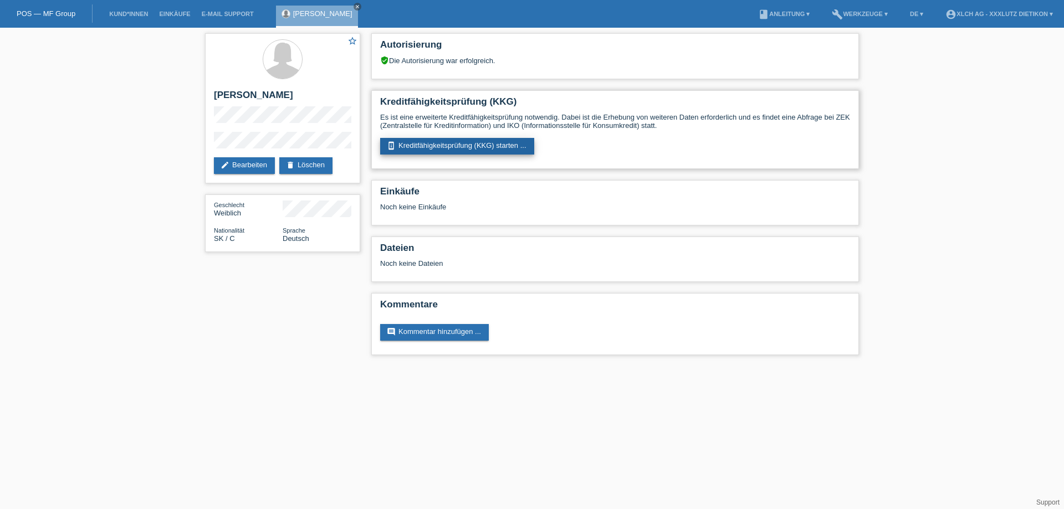 The image size is (1064, 509). Describe the element at coordinates (615, 251) in the screenshot. I see `h2: Dateien` at that location.